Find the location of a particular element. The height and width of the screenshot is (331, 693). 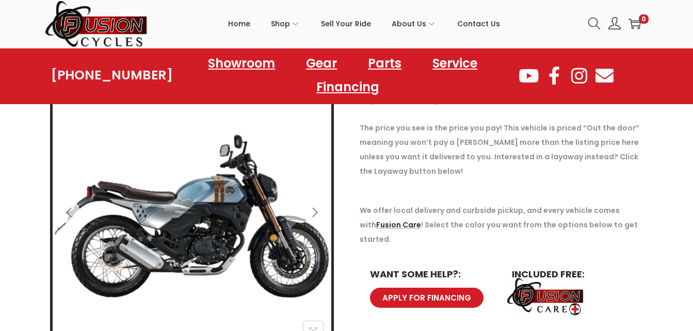

a: 0 is located at coordinates (634, 24).